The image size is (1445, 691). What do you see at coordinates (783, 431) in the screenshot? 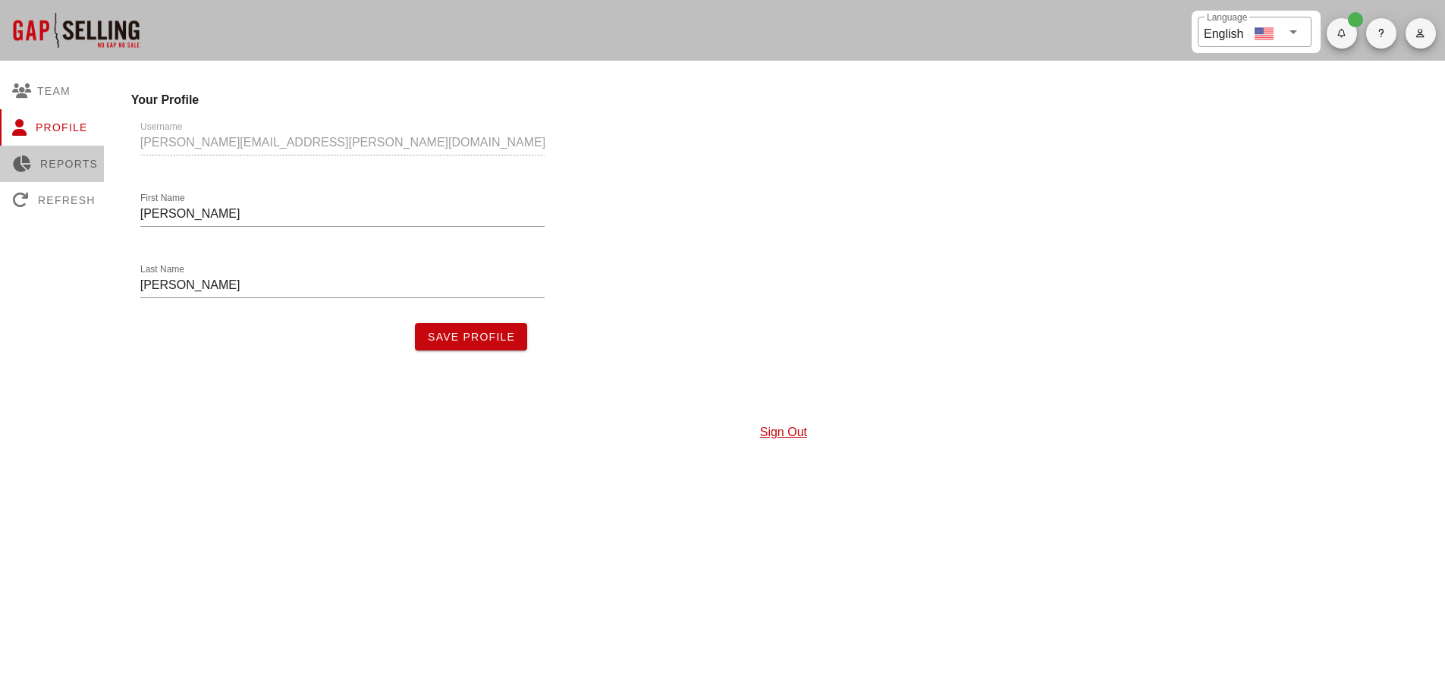
I see `a: Sign Out` at bounding box center [783, 431].